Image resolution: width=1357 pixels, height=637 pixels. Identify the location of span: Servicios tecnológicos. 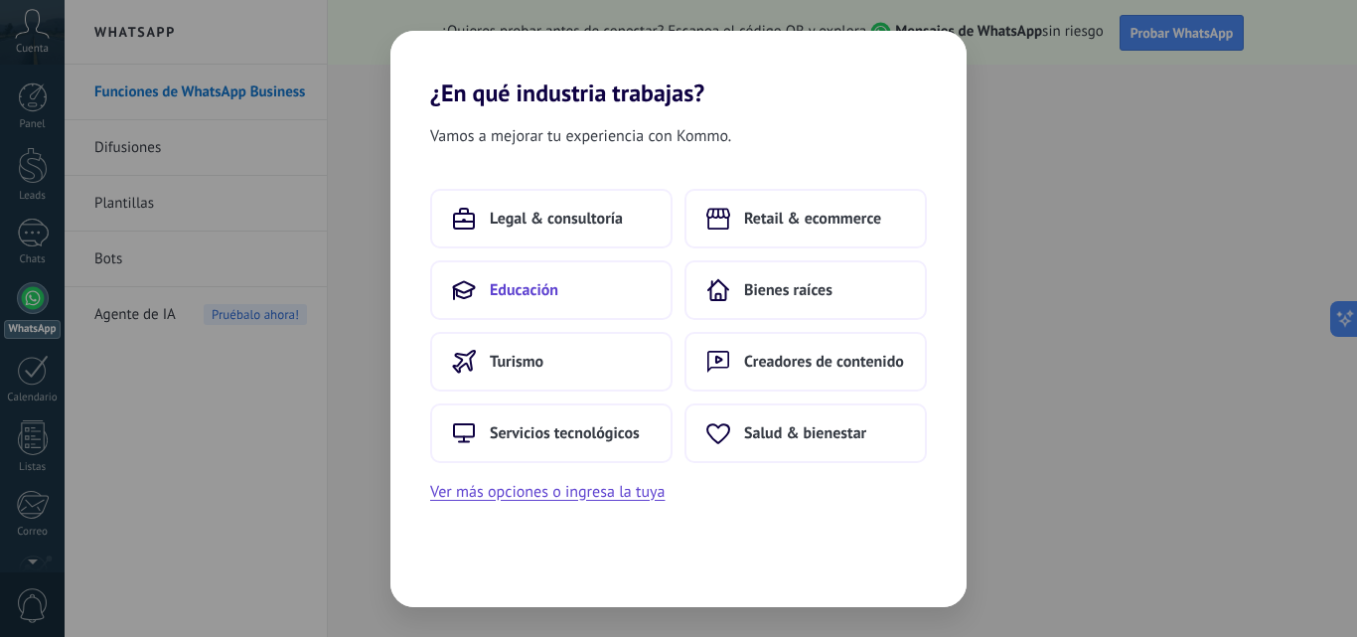
(564, 433).